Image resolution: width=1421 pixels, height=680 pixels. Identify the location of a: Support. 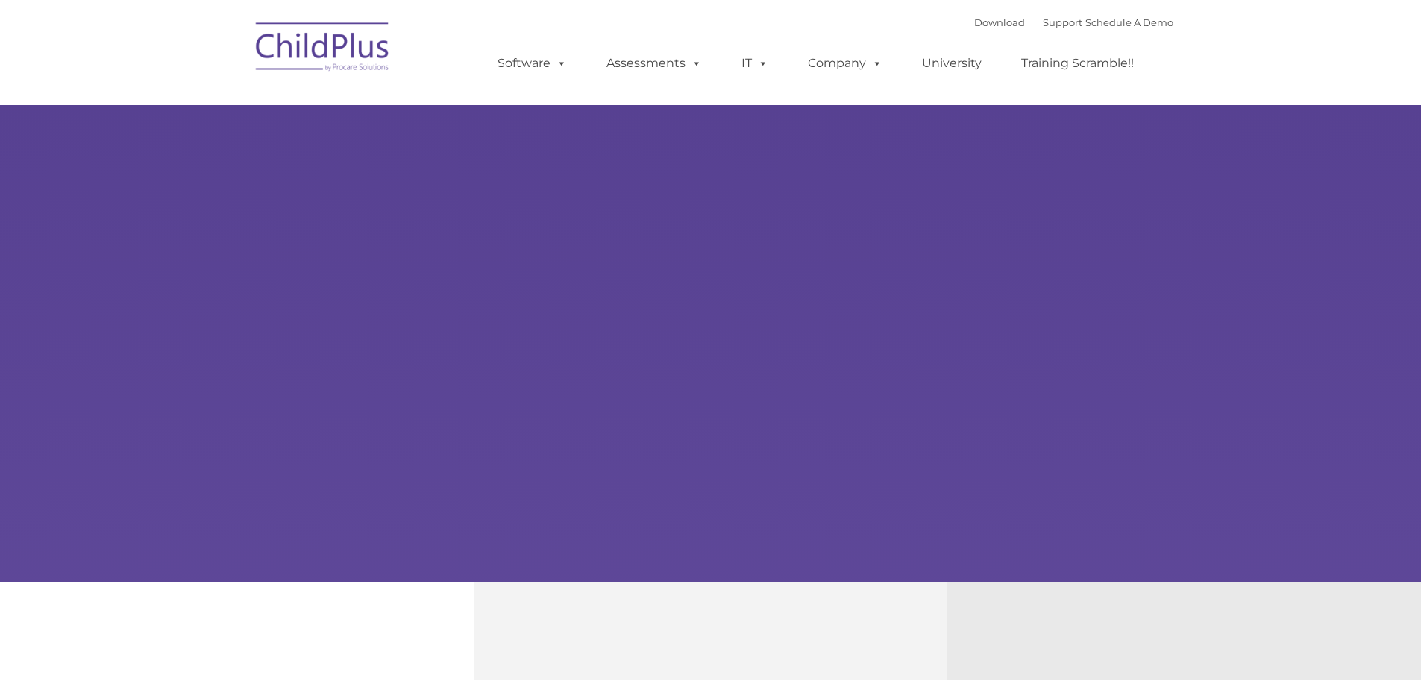
(1063, 22).